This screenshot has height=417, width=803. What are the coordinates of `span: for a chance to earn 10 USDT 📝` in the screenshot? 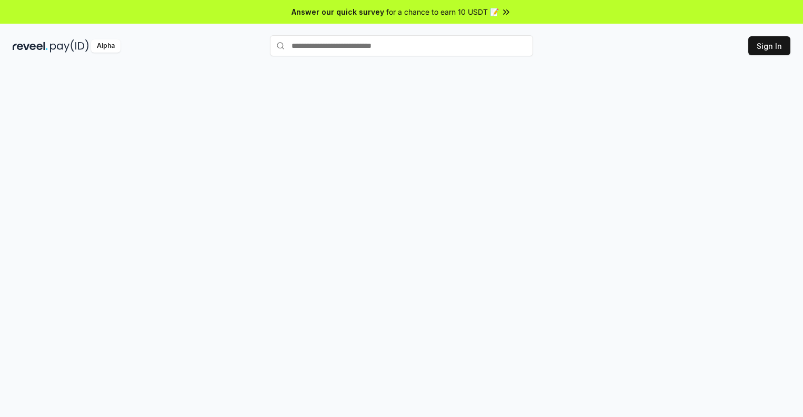 It's located at (442, 12).